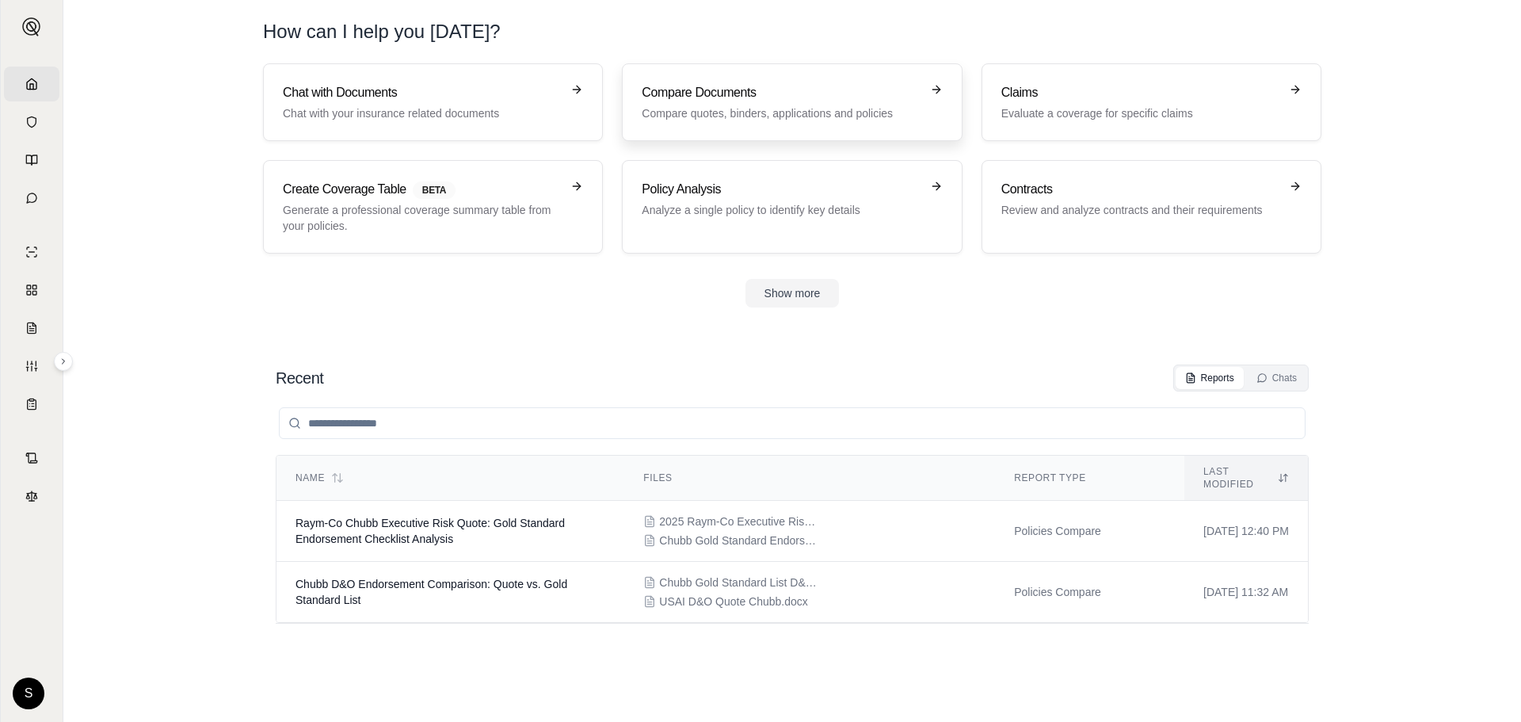 This screenshot has height=722, width=1521. I want to click on a: Create Coverage TableBETAGenerate a professional coverage summary table from your policies., so click(433, 207).